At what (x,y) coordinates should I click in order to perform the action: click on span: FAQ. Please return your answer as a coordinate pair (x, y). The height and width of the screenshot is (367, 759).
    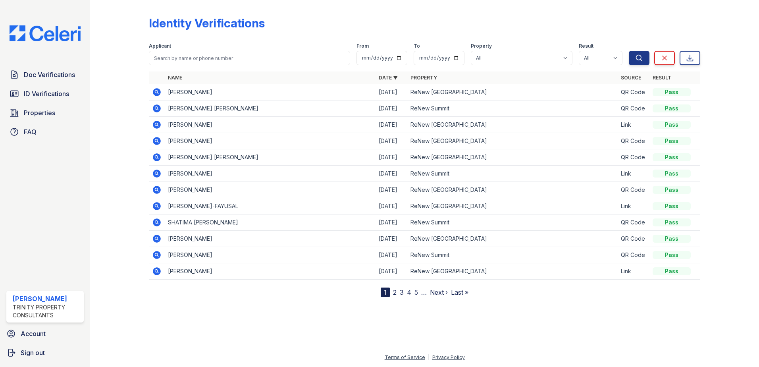
    Looking at the image, I should click on (30, 132).